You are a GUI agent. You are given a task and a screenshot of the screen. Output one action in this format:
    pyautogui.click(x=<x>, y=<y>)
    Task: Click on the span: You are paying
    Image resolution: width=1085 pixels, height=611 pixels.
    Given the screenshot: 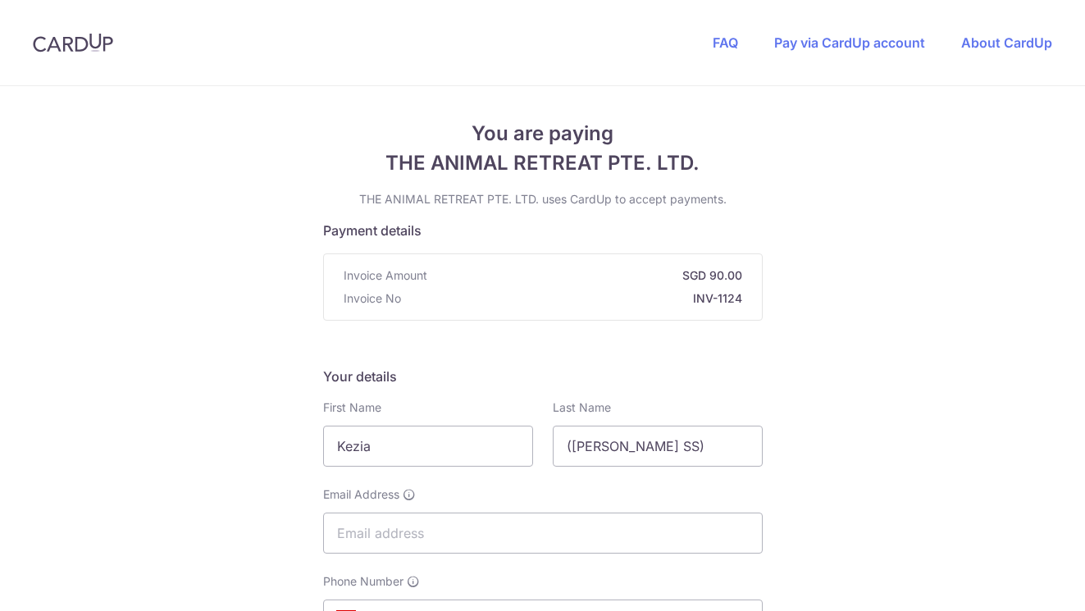 What is the action you would take?
    pyautogui.click(x=543, y=134)
    